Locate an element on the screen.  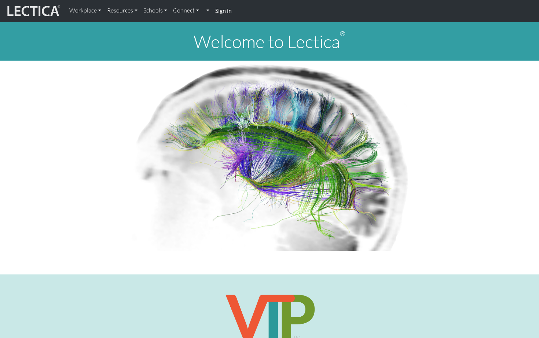
a: Connect is located at coordinates (186, 11).